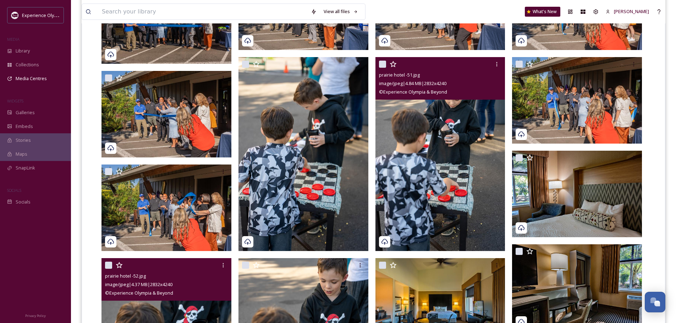 The image size is (676, 323). I want to click on span: prairie hotel -51.jpg, so click(399, 75).